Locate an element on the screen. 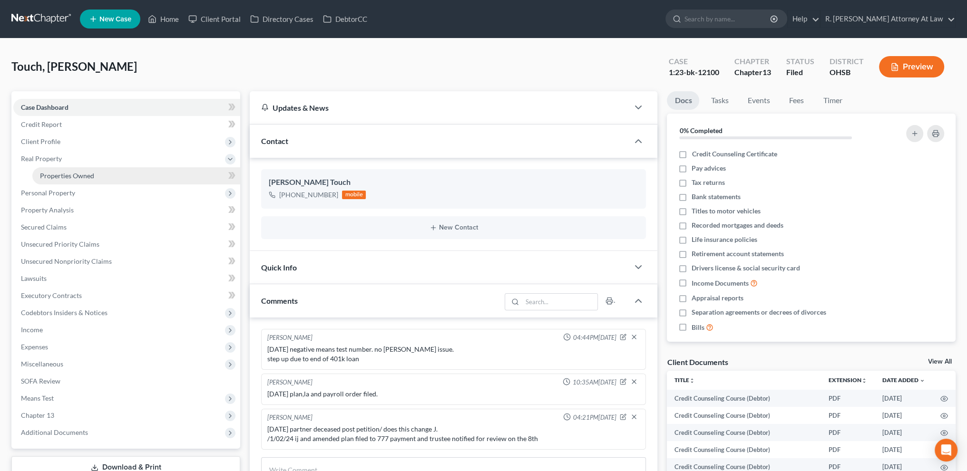 This screenshot has height=471, width=967. a: Property Analysis is located at coordinates (126, 210).